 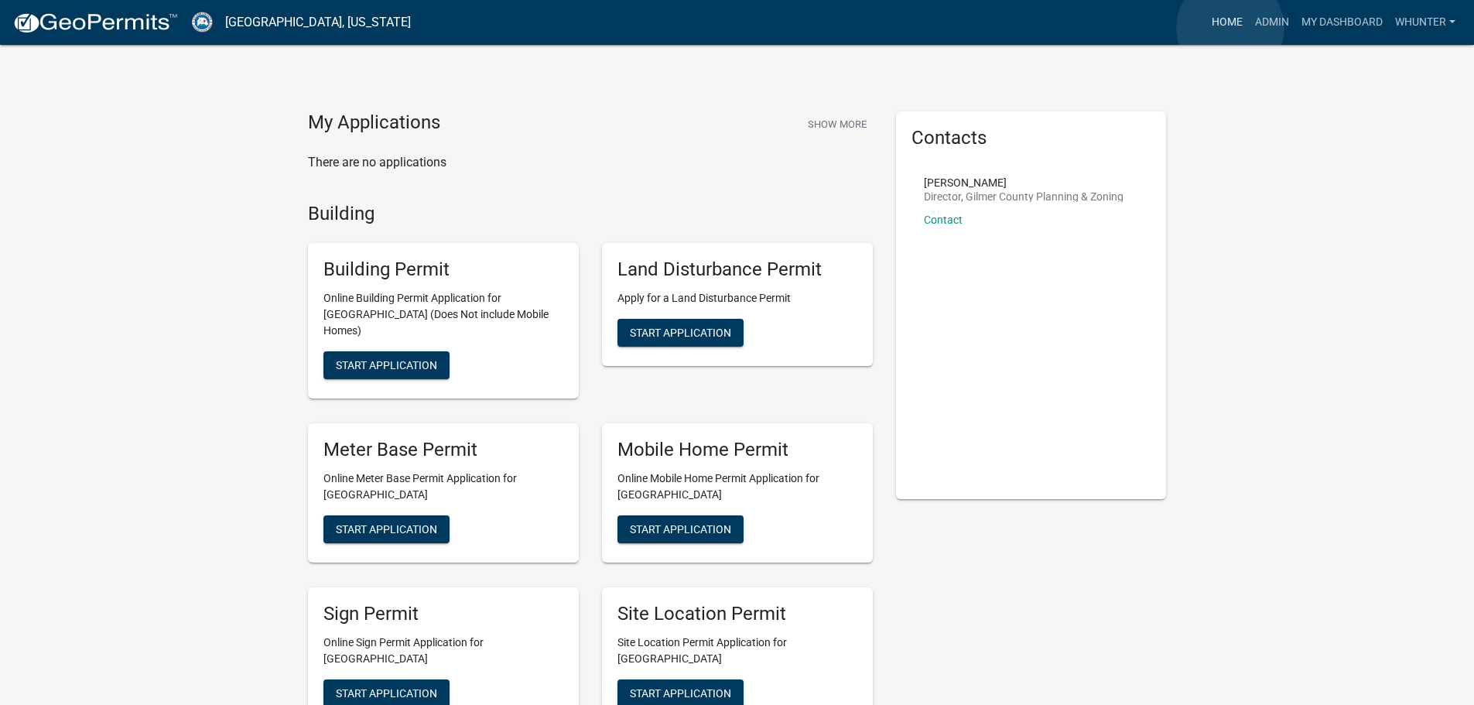 I want to click on h5: Land Disturbance Permit, so click(x=737, y=269).